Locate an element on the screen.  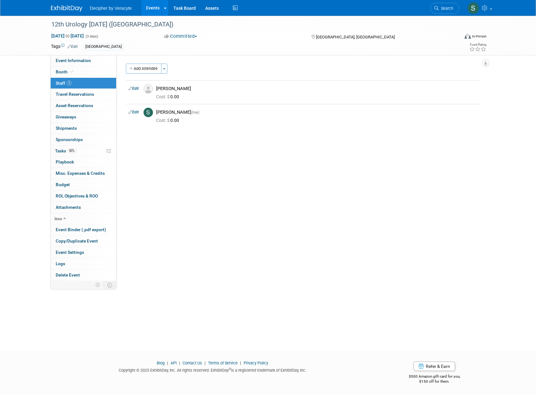
td: Personalize Event Tab Strip is located at coordinates (98, 285).